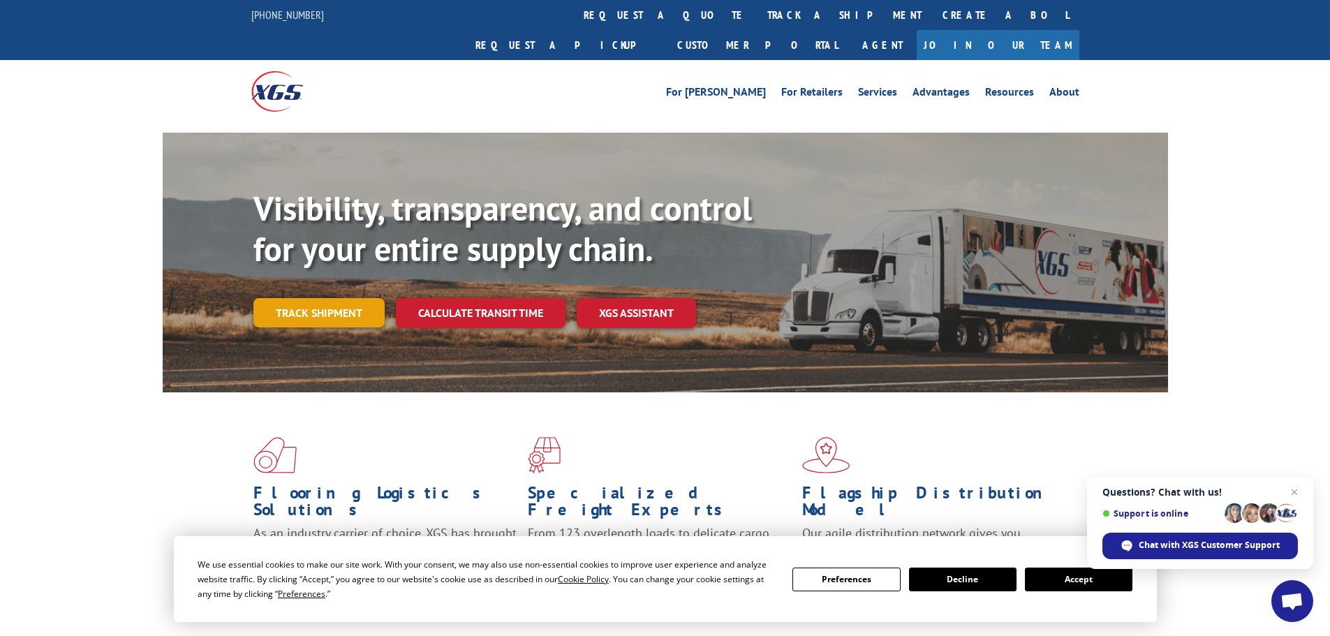  I want to click on button: Preferences, so click(846, 579).